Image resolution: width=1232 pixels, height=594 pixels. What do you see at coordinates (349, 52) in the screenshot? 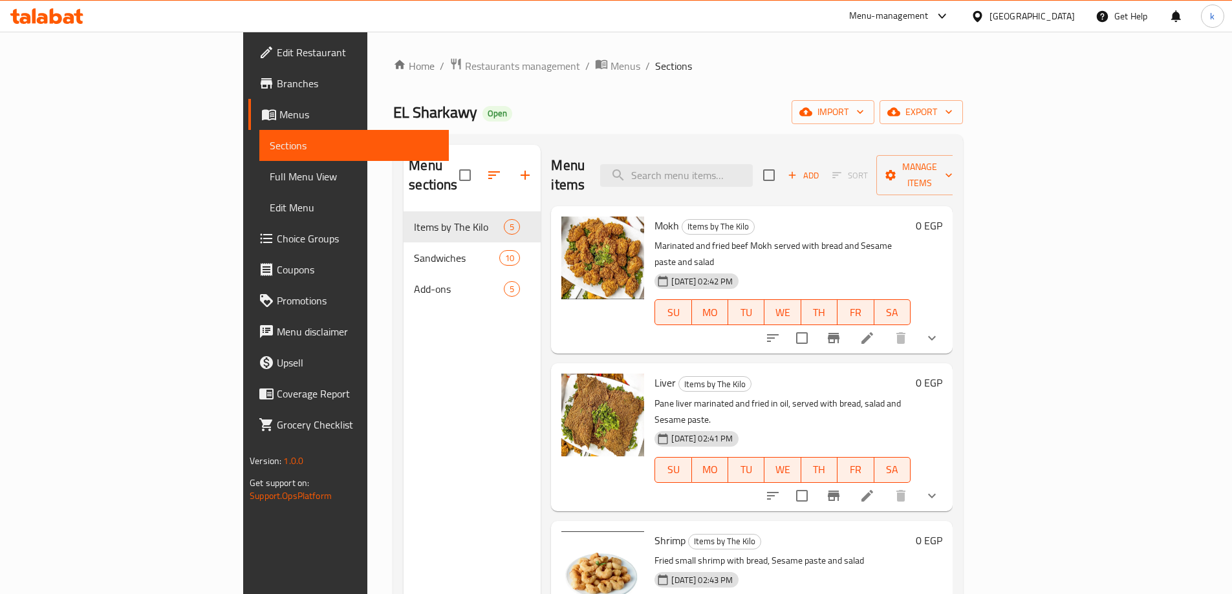
I see `a: Edit Restaurant` at bounding box center [349, 52].